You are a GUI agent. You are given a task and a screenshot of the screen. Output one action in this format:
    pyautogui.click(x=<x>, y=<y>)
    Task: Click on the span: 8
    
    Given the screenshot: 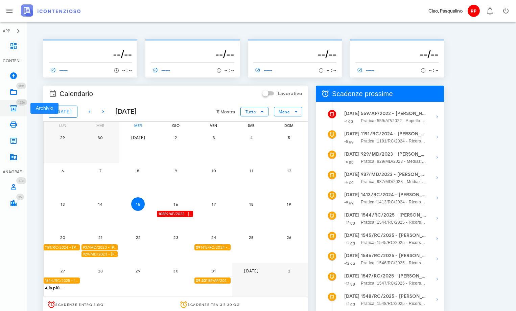 What is the action you would take?
    pyautogui.click(x=138, y=170)
    